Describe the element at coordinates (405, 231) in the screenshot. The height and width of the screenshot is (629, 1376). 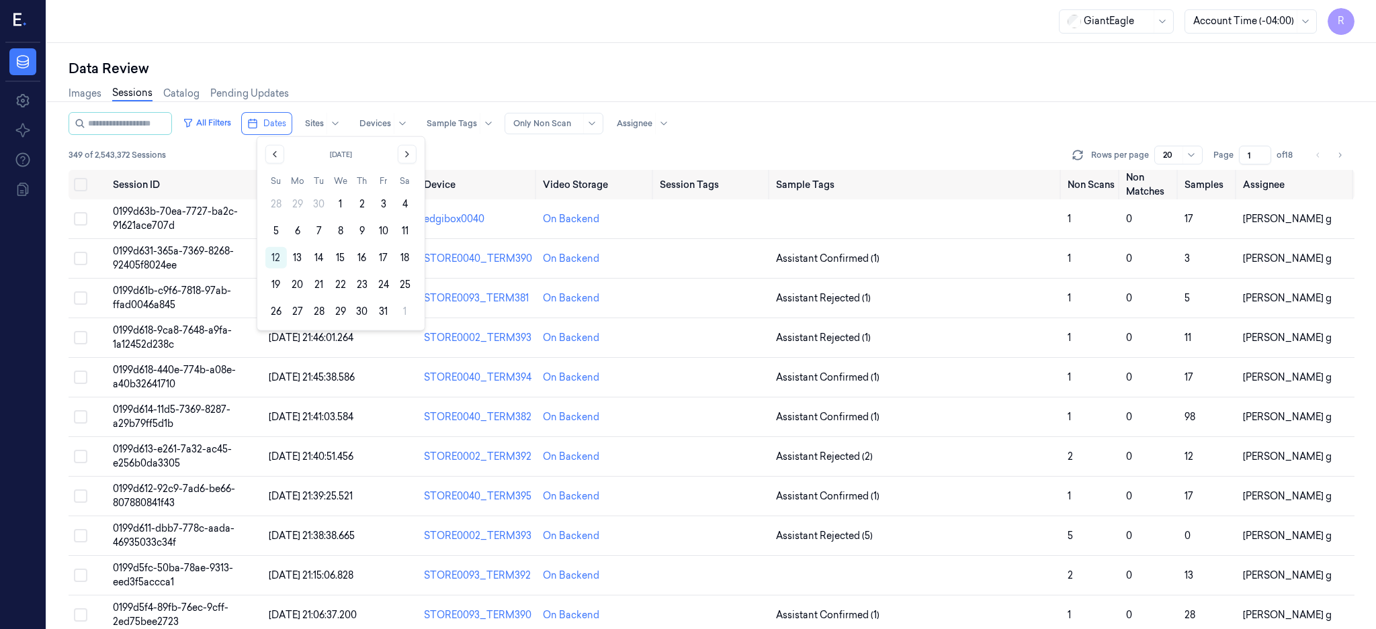
I see `button: Saturday, October 11th, 2025` at that location.